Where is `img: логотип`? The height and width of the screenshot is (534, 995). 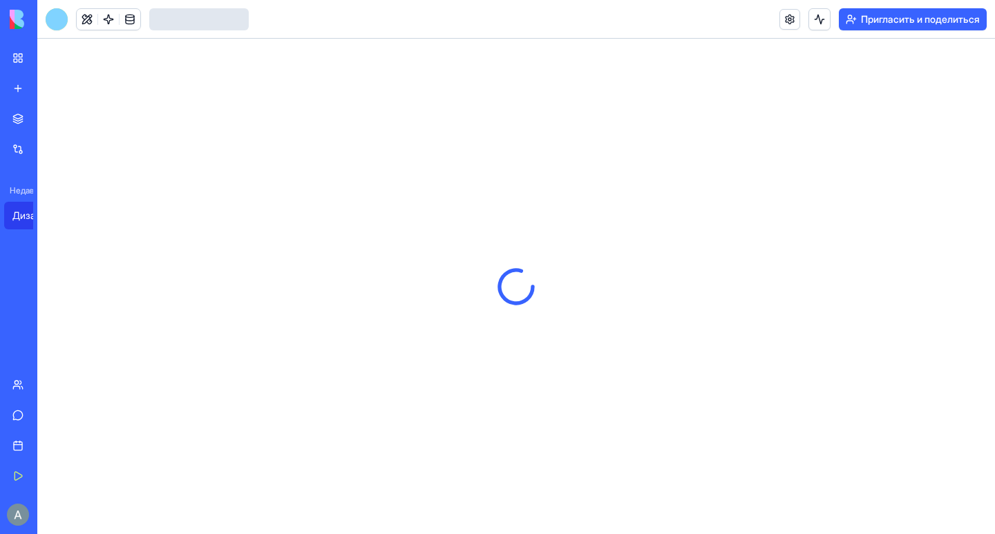
img: логотип is located at coordinates (53, 19).